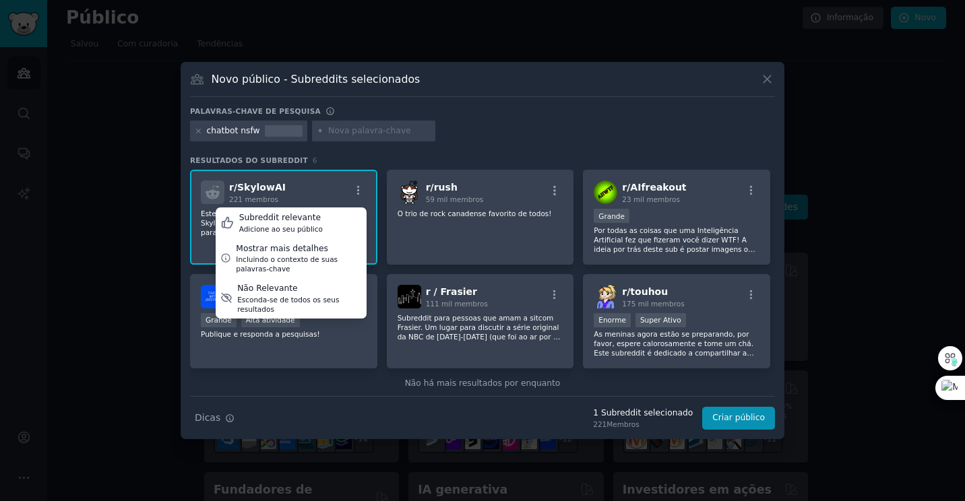  I want to click on img: touhou, so click(605, 296).